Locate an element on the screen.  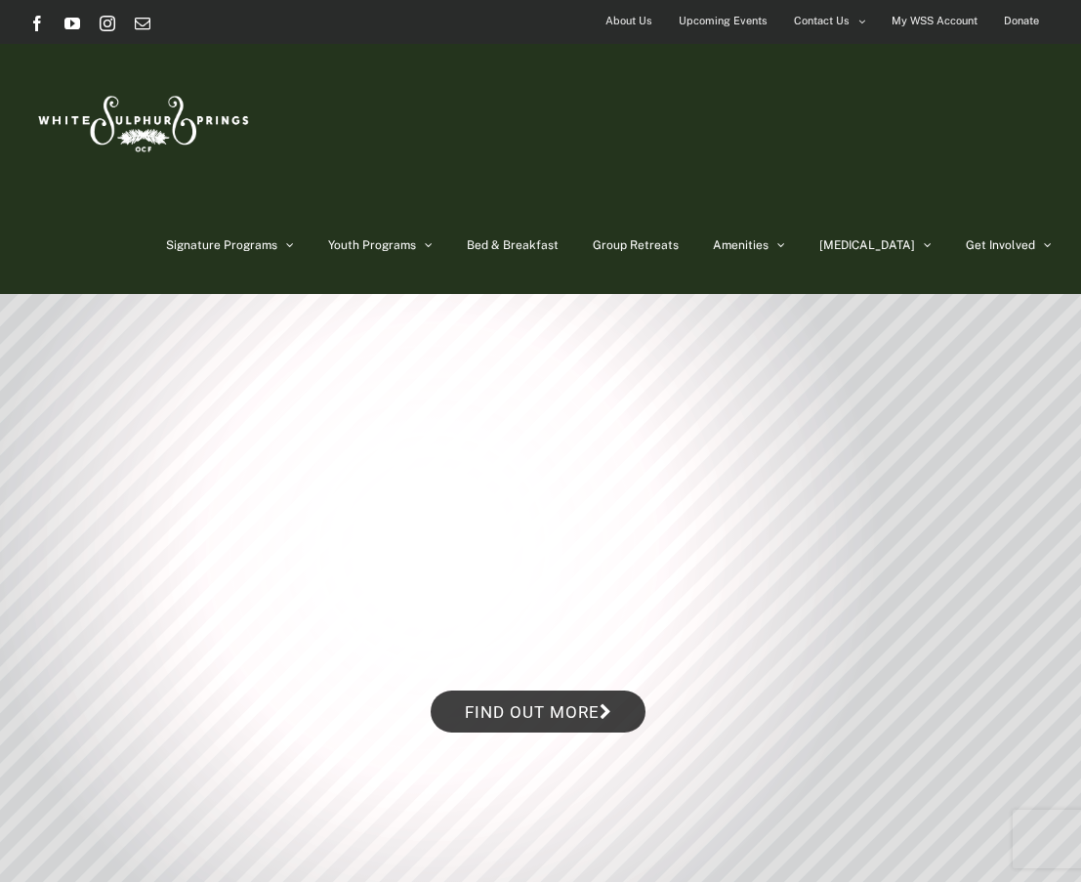
a: Find out more is located at coordinates (538, 711).